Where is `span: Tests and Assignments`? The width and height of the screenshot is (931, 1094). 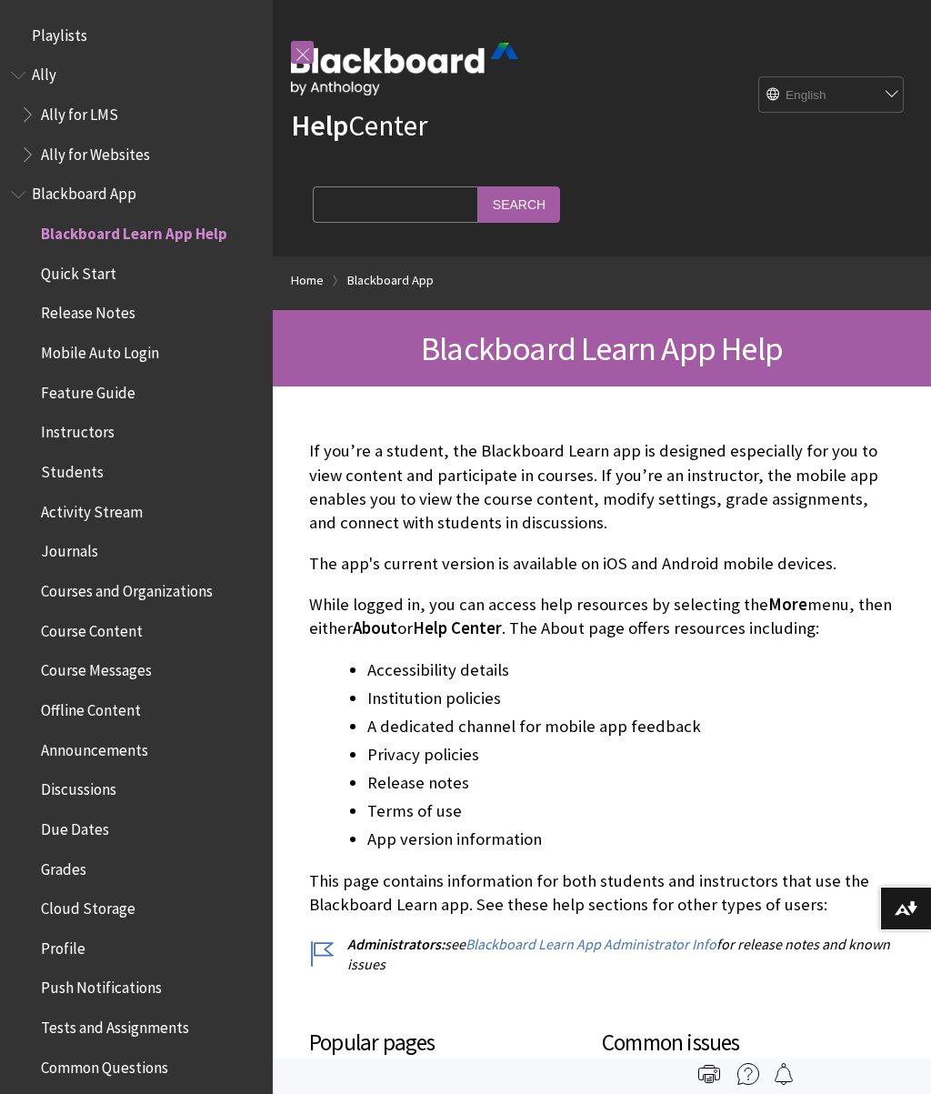 span: Tests and Assignments is located at coordinates (115, 1024).